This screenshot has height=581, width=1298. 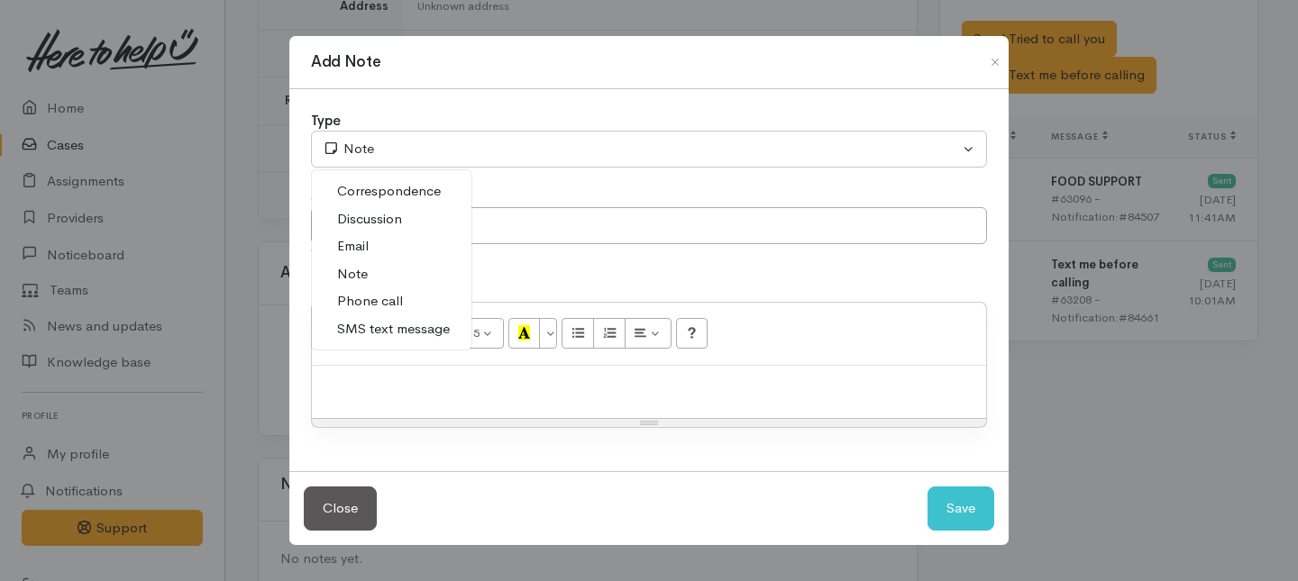 I want to click on button: Unordered list (⌘+⇧+NUM7), so click(x=578, y=333).